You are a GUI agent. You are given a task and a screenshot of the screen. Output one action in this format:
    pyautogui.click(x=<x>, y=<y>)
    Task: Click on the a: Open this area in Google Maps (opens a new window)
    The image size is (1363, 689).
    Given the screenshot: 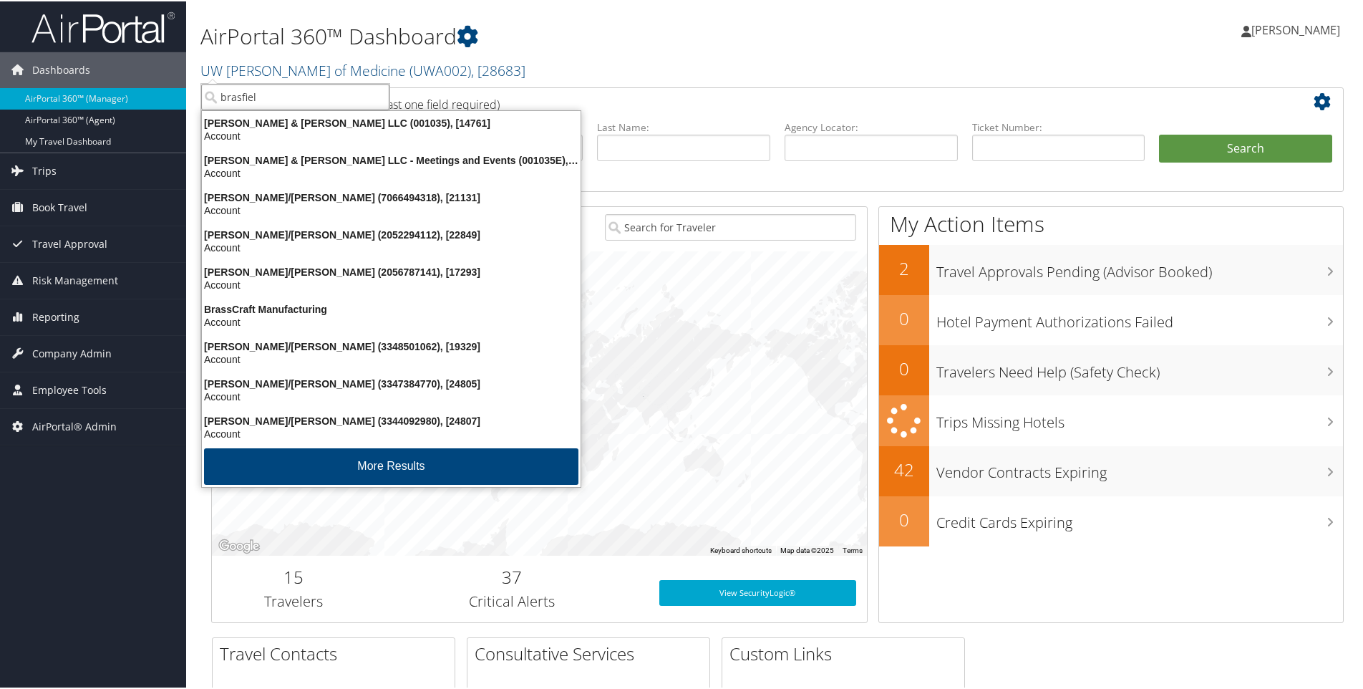 What is the action you would take?
    pyautogui.click(x=239, y=545)
    